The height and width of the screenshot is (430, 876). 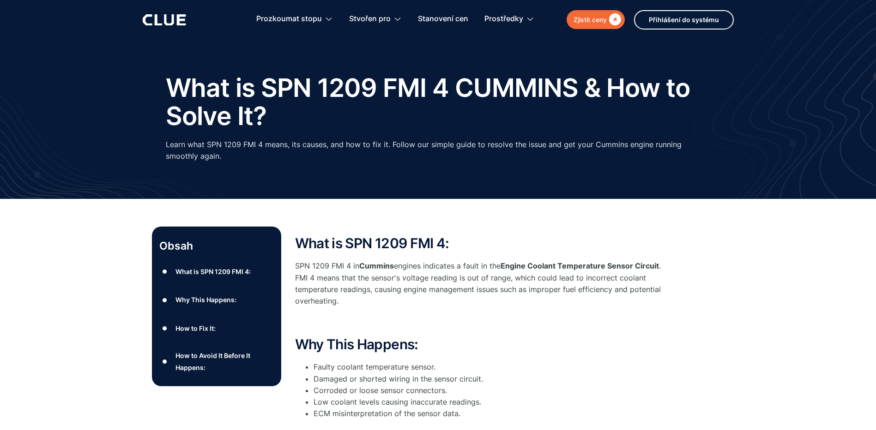 What do you see at coordinates (217, 272) in the screenshot?
I see `a: ●What is SPN 1209 FMI 4:` at bounding box center [217, 272].